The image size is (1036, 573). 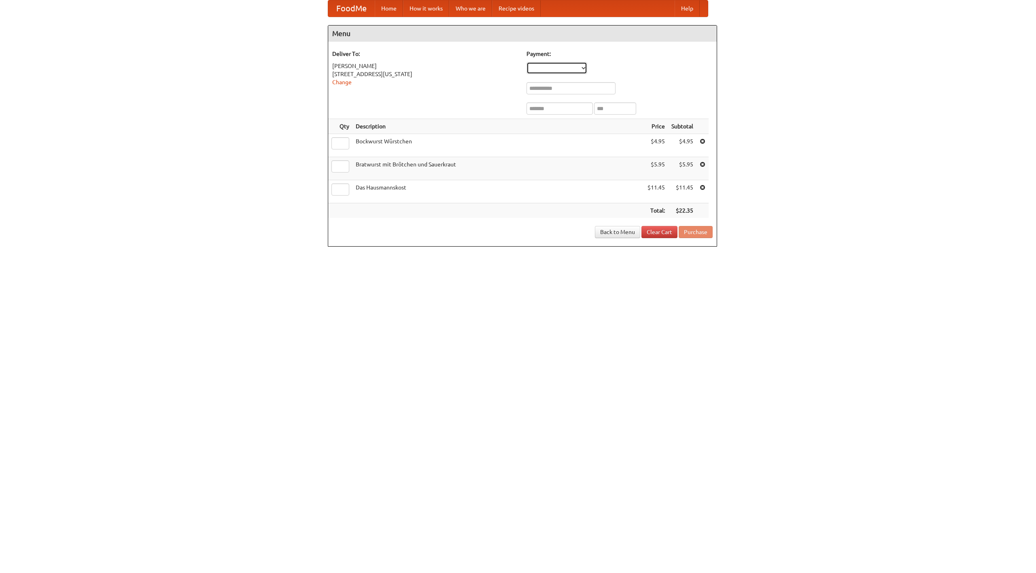 I want to click on button: Purchase, so click(x=696, y=232).